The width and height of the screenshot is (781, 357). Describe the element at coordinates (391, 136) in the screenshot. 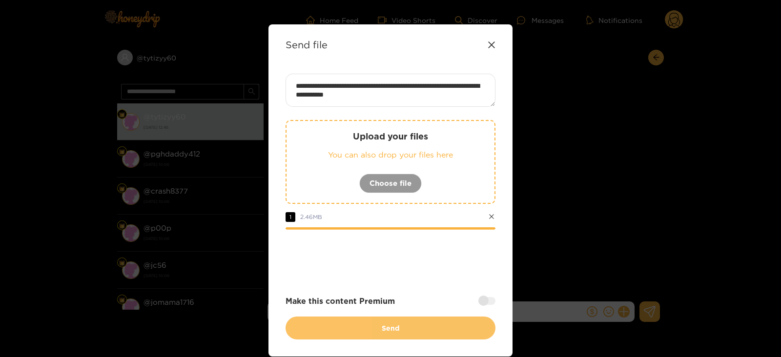

I see `p: Upload your files` at that location.